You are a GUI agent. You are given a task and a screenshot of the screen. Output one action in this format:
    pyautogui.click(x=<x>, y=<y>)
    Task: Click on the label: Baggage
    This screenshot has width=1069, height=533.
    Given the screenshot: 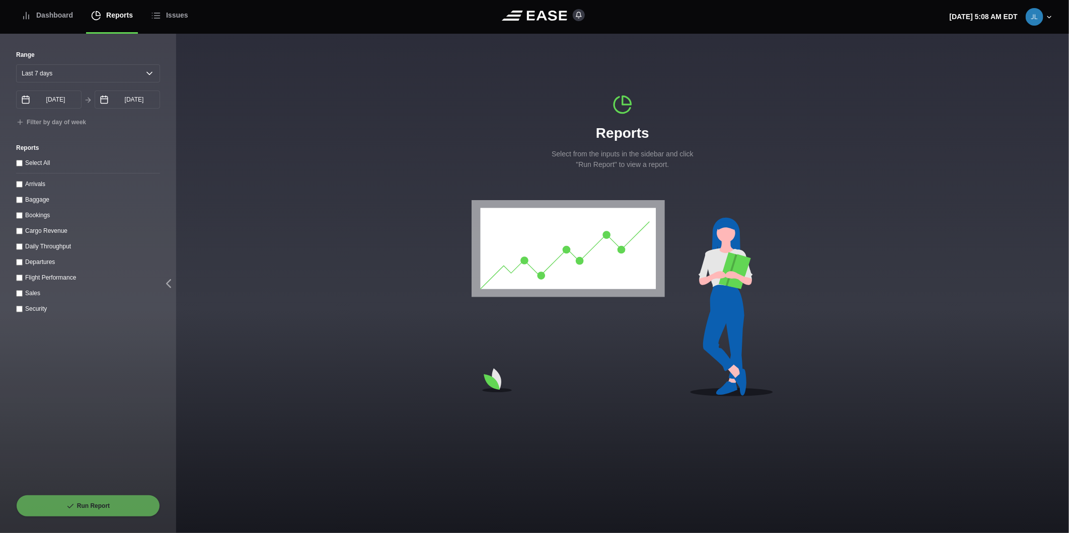 What is the action you would take?
    pyautogui.click(x=37, y=200)
    